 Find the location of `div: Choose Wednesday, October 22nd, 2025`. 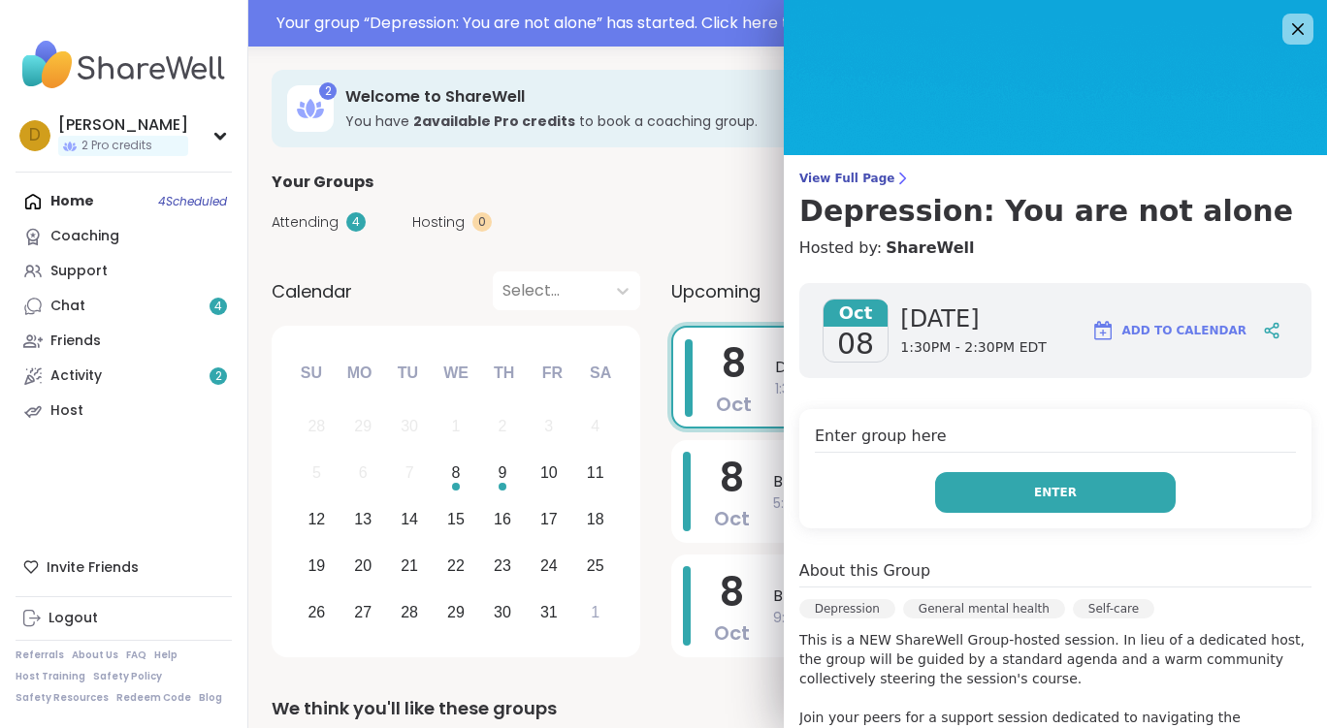

div: Choose Wednesday, October 22nd, 2025 is located at coordinates (456, 565).